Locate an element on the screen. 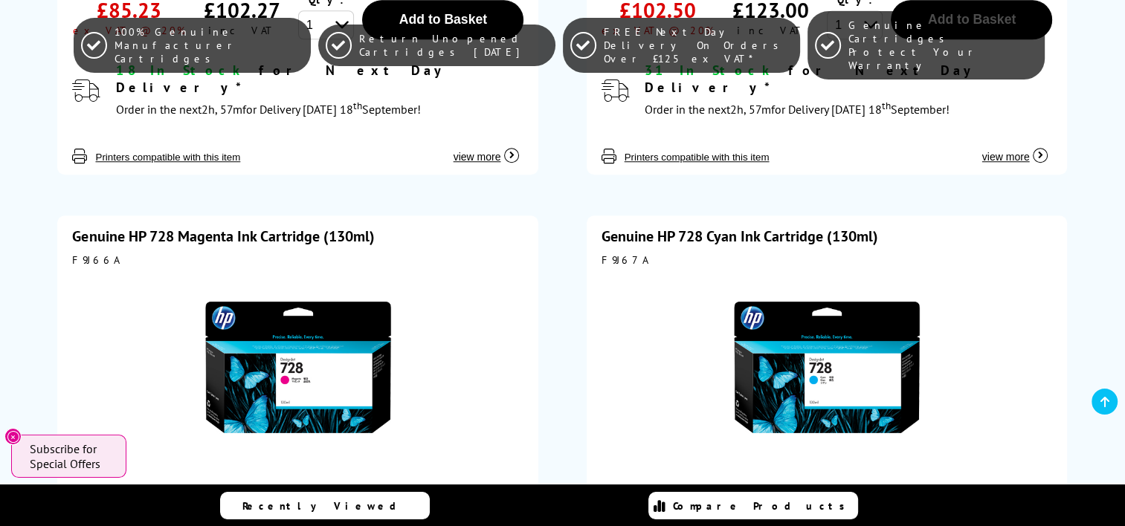  span: Subscribe for Special Offers is located at coordinates (71, 456).